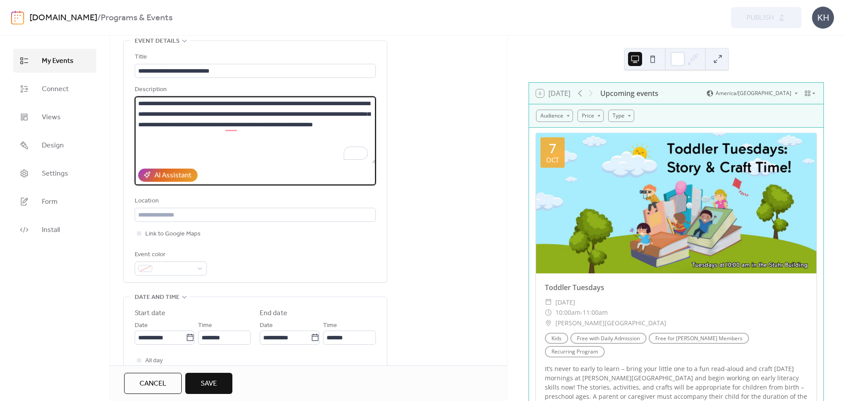 This screenshot has height=401, width=845. I want to click on span: Install, so click(51, 230).